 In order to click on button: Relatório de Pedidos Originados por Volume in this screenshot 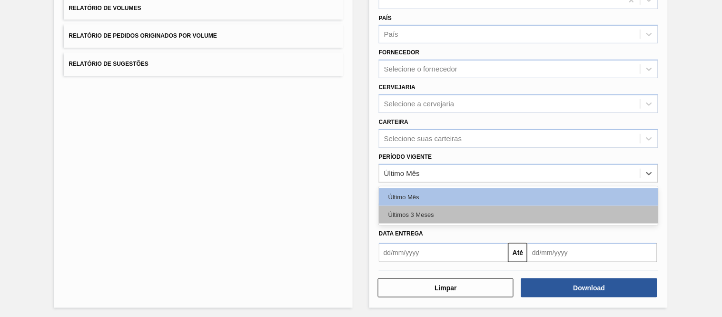, I will do `click(203, 36)`.